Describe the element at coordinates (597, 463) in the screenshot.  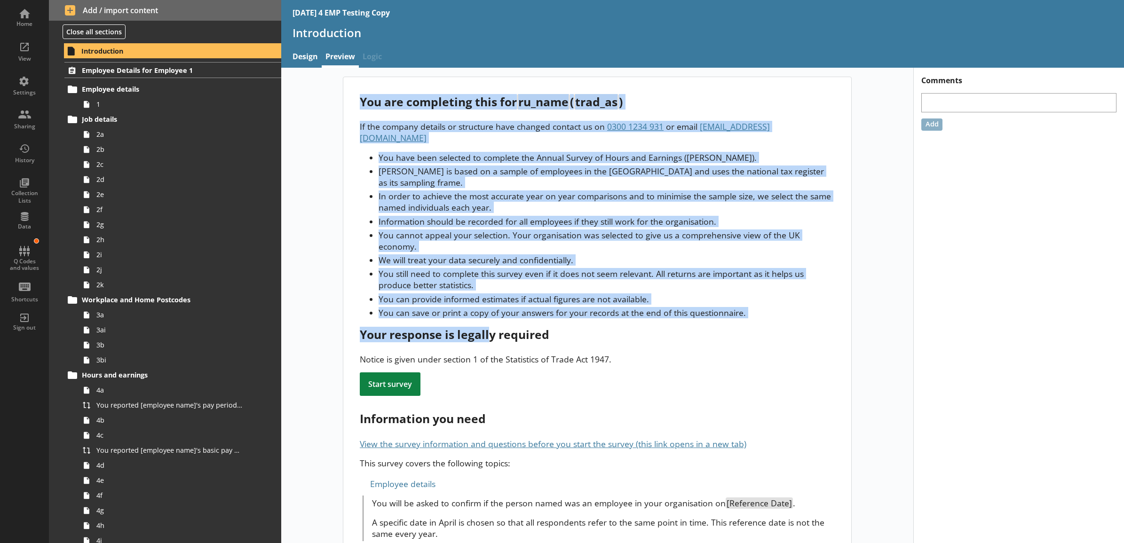
I see `p: This survey covers the following topics:` at that location.